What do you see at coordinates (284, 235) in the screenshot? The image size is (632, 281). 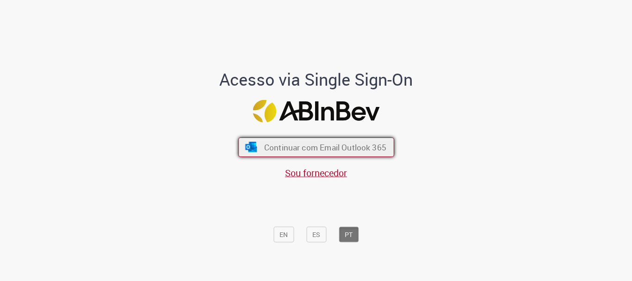 I see `button: EN` at bounding box center [284, 235].